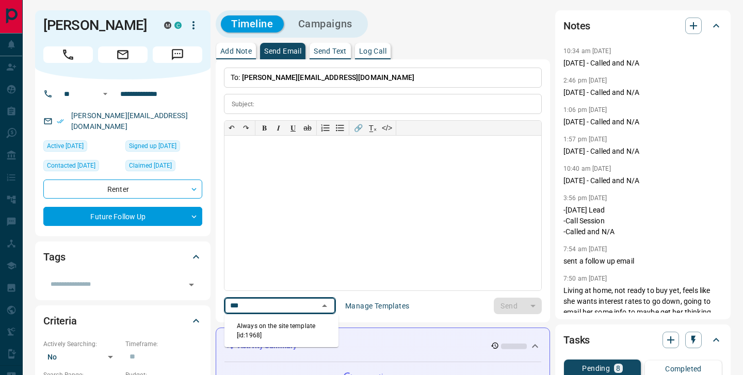 Image resolution: width=743 pixels, height=375 pixels. I want to click on button: Numbered list, so click(326, 128).